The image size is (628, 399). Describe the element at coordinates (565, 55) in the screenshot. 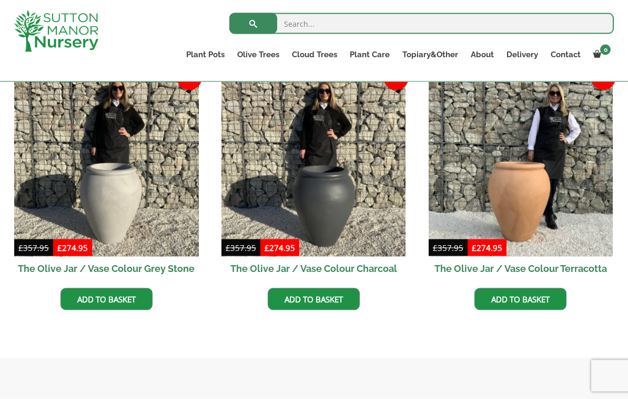

I see `a: Contact` at that location.